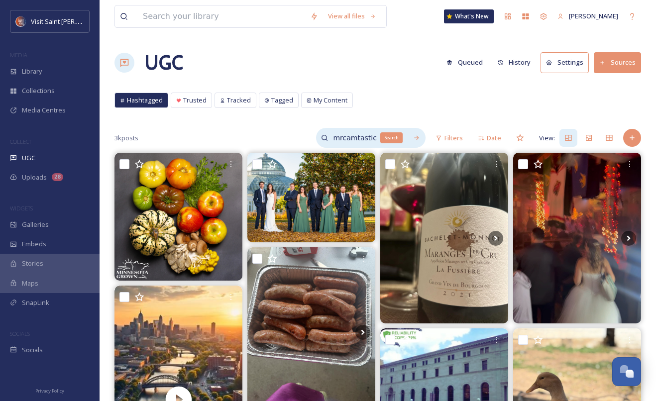 This screenshot has height=401, width=656. What do you see at coordinates (32, 263) in the screenshot?
I see `span: Stories` at bounding box center [32, 263].